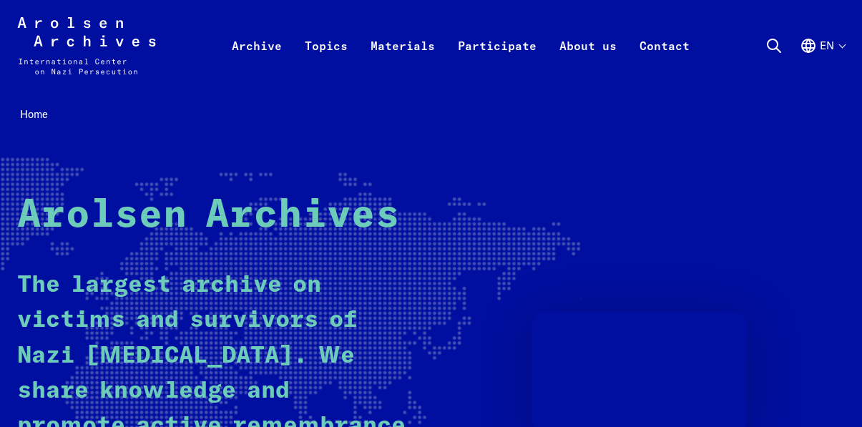  I want to click on strong: Arolsen Archives, so click(208, 215).